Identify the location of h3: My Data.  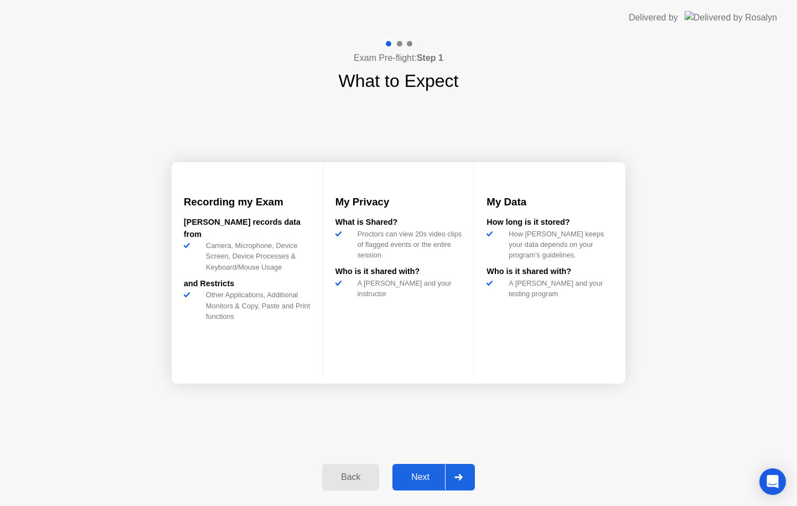
(550, 202).